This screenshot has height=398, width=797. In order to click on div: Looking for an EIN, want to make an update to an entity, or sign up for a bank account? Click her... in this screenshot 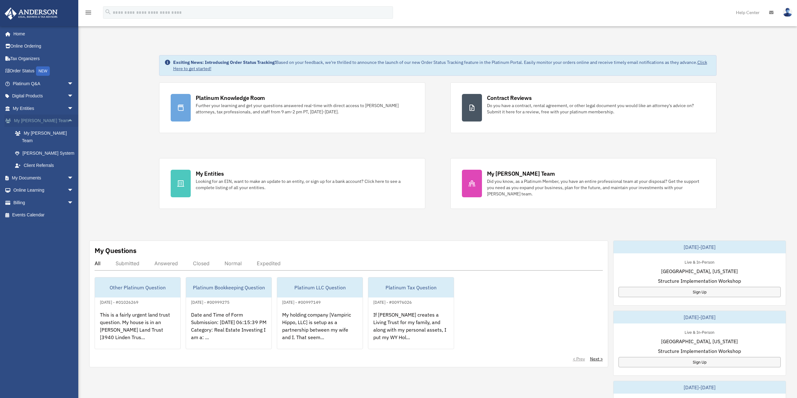, I will do `click(305, 184)`.